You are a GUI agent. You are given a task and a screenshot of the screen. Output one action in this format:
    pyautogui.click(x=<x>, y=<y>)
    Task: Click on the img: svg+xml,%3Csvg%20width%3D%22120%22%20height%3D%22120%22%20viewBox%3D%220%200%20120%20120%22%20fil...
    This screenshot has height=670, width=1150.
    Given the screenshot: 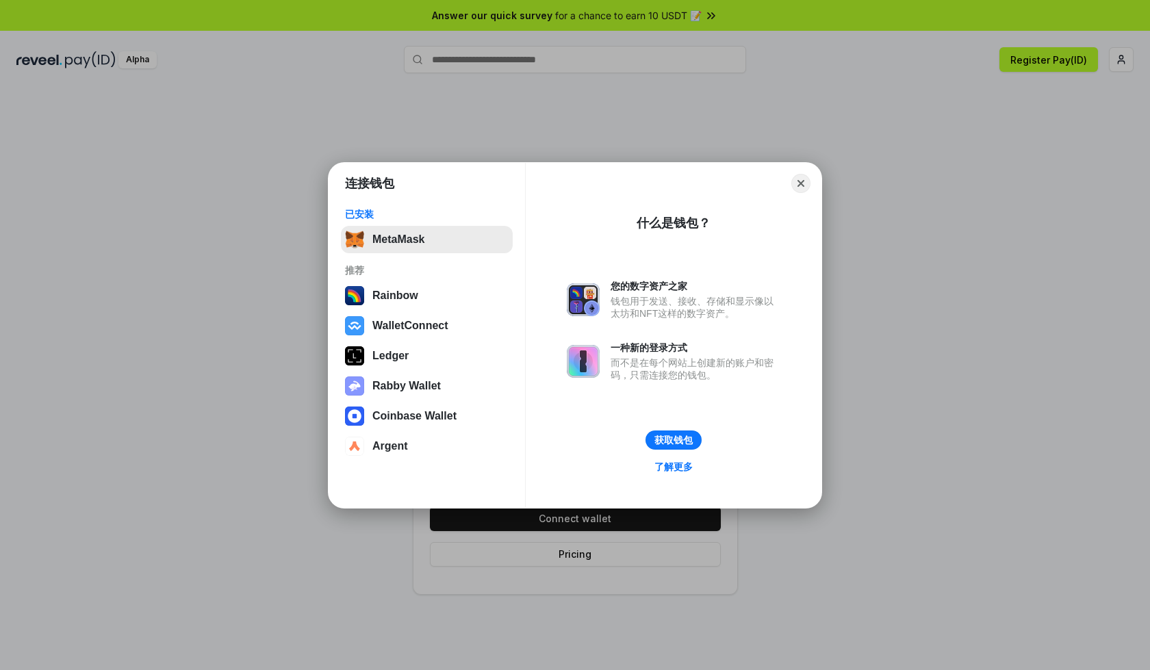 What is the action you would take?
    pyautogui.click(x=354, y=296)
    